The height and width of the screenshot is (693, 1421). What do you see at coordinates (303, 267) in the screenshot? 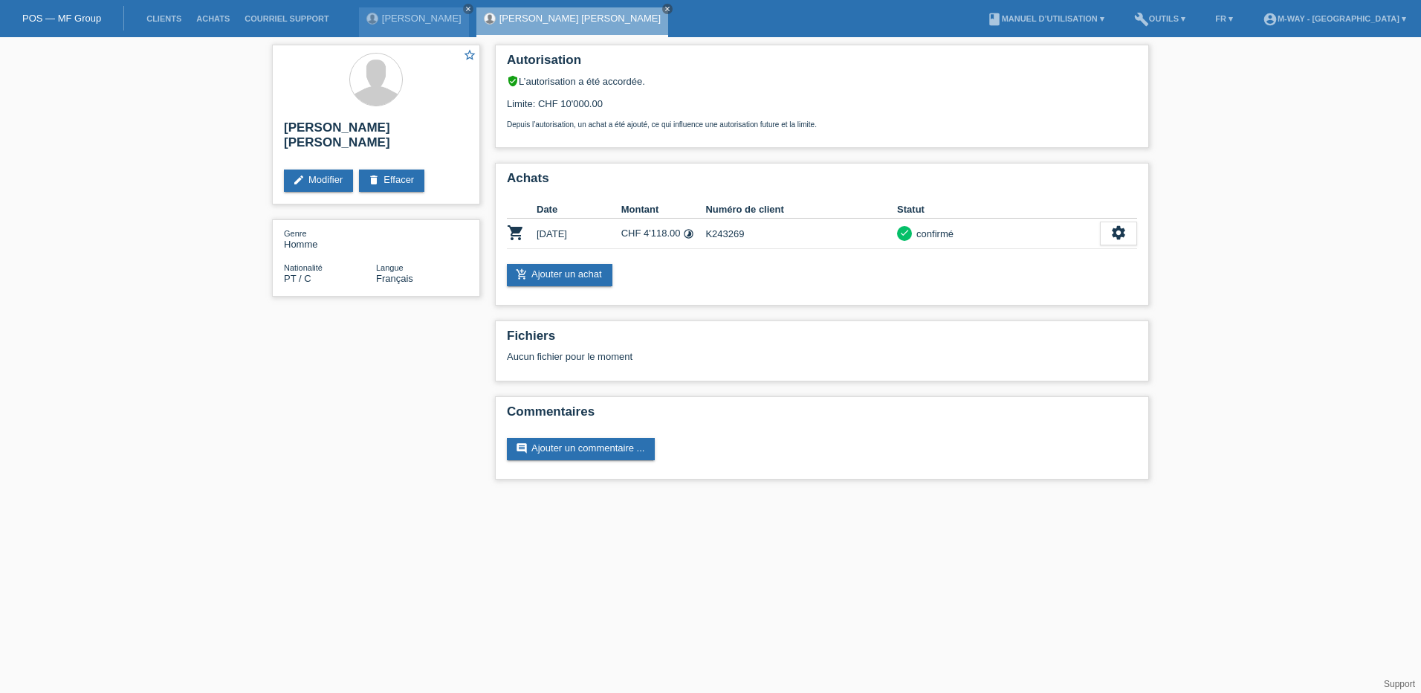
I see `span: Nationalité` at bounding box center [303, 267].